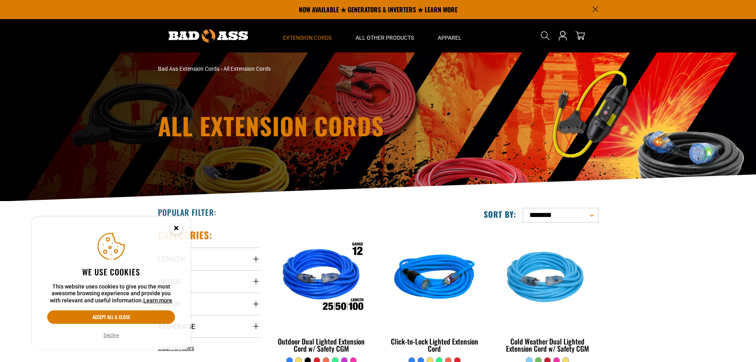 Image resolution: width=756 pixels, height=362 pixels. I want to click on span: Extension Cords, so click(307, 38).